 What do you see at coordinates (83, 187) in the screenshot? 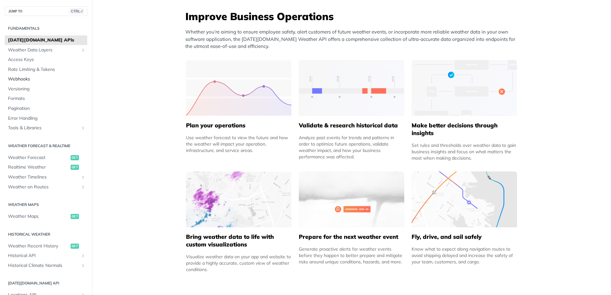
I see `button: Show subpages for Weather on Routes` at bounding box center [83, 187].